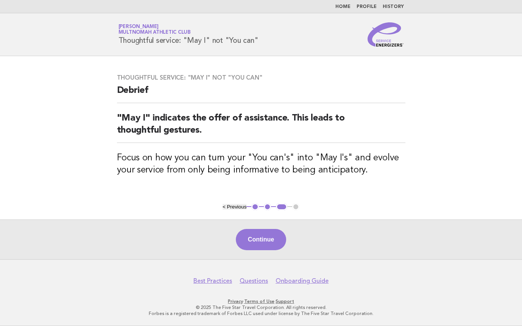 The height and width of the screenshot is (326, 522). What do you see at coordinates (213, 281) in the screenshot?
I see `a: Best Practices` at bounding box center [213, 281].